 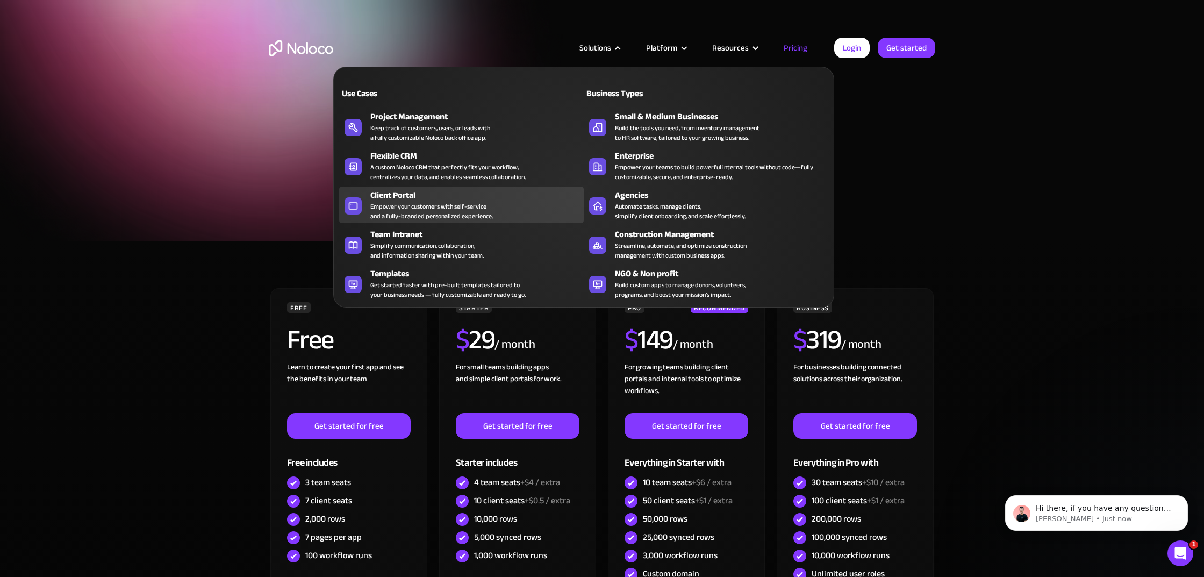 I want to click on div: 2,000 rows, so click(x=325, y=519).